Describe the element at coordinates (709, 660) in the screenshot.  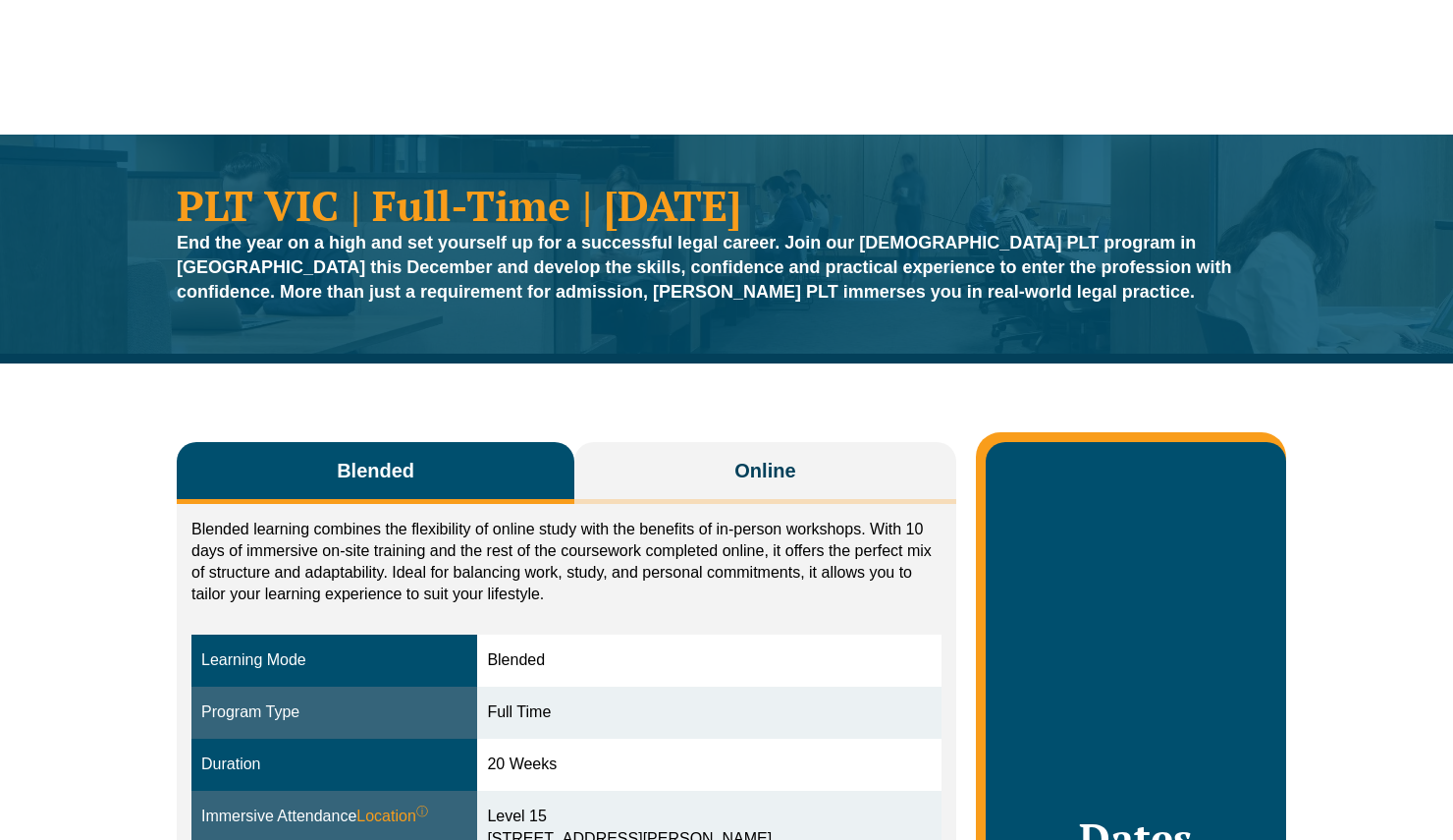
I see `div: Blended` at that location.